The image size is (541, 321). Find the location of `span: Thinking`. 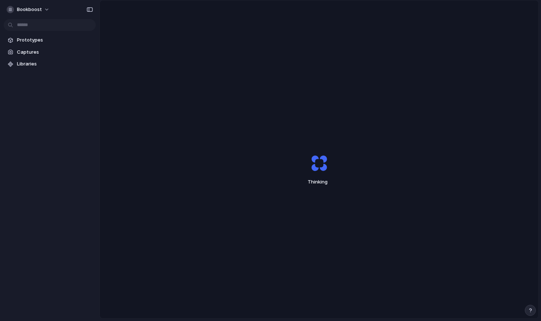

span: Thinking is located at coordinates (319, 182).